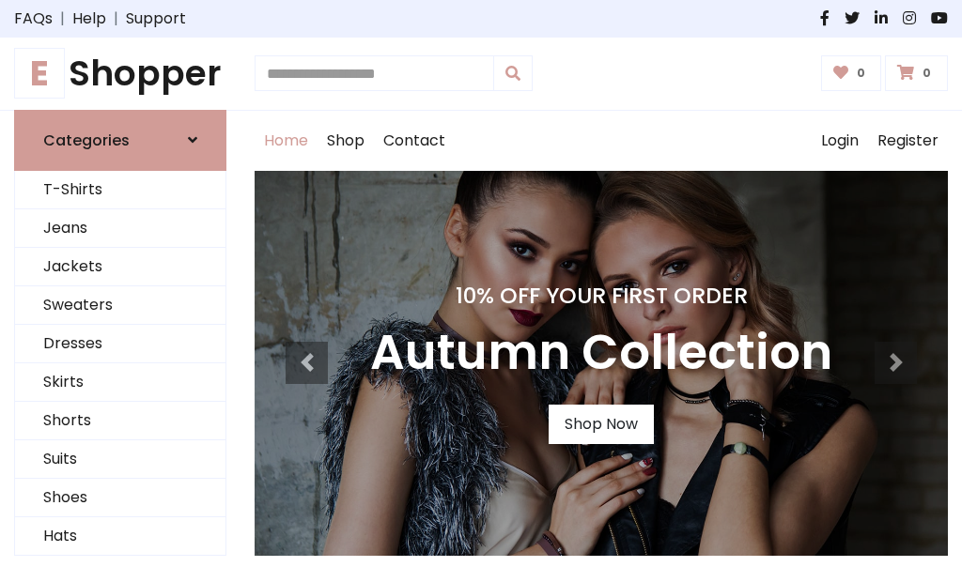 The image size is (962, 567). I want to click on a: T-Shirts, so click(120, 190).